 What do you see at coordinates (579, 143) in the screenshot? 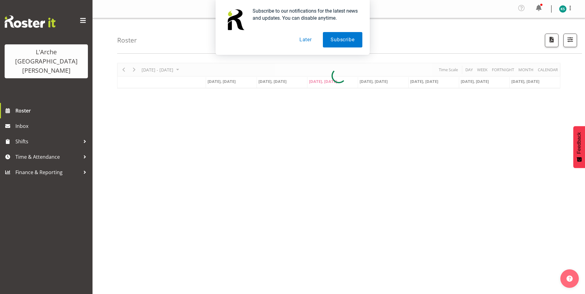
I see `span: Feedback` at bounding box center [579, 143].